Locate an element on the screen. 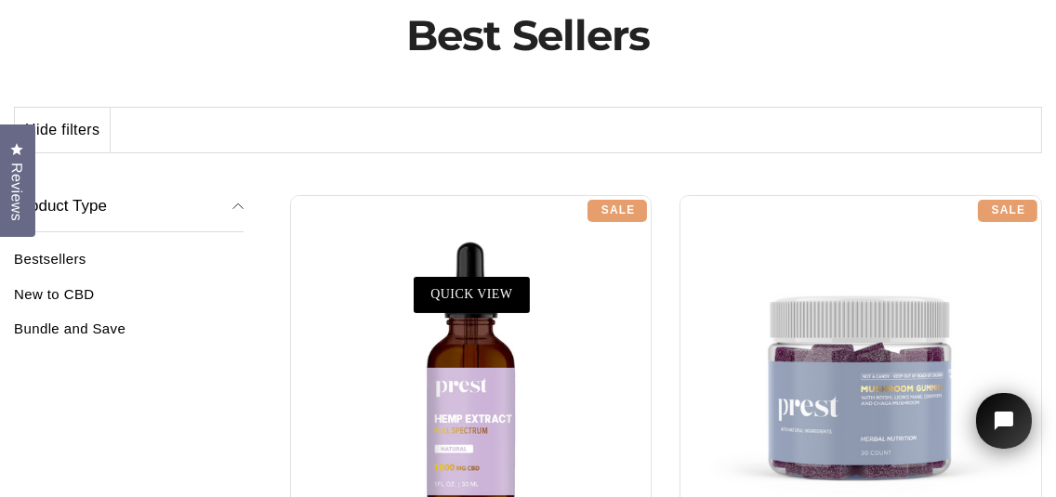  a: New to CBD is located at coordinates (128, 301).